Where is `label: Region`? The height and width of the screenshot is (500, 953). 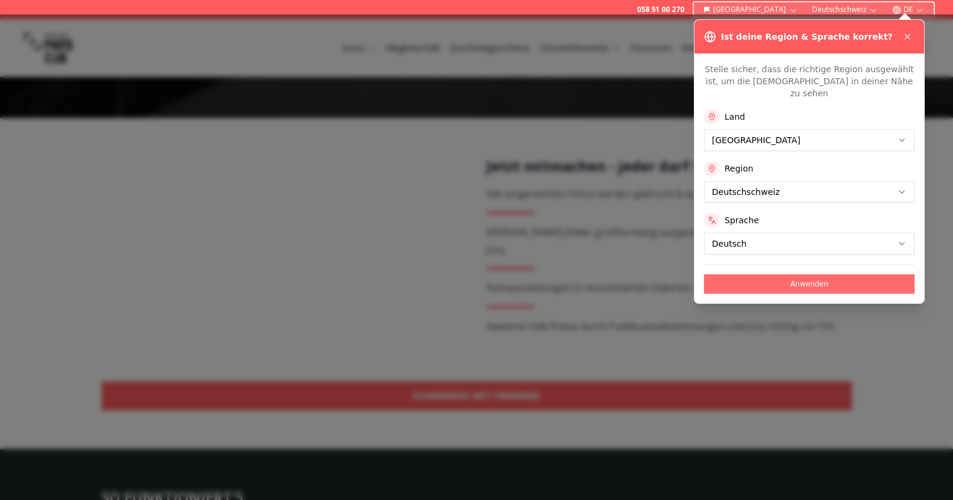 label: Region is located at coordinates (739, 168).